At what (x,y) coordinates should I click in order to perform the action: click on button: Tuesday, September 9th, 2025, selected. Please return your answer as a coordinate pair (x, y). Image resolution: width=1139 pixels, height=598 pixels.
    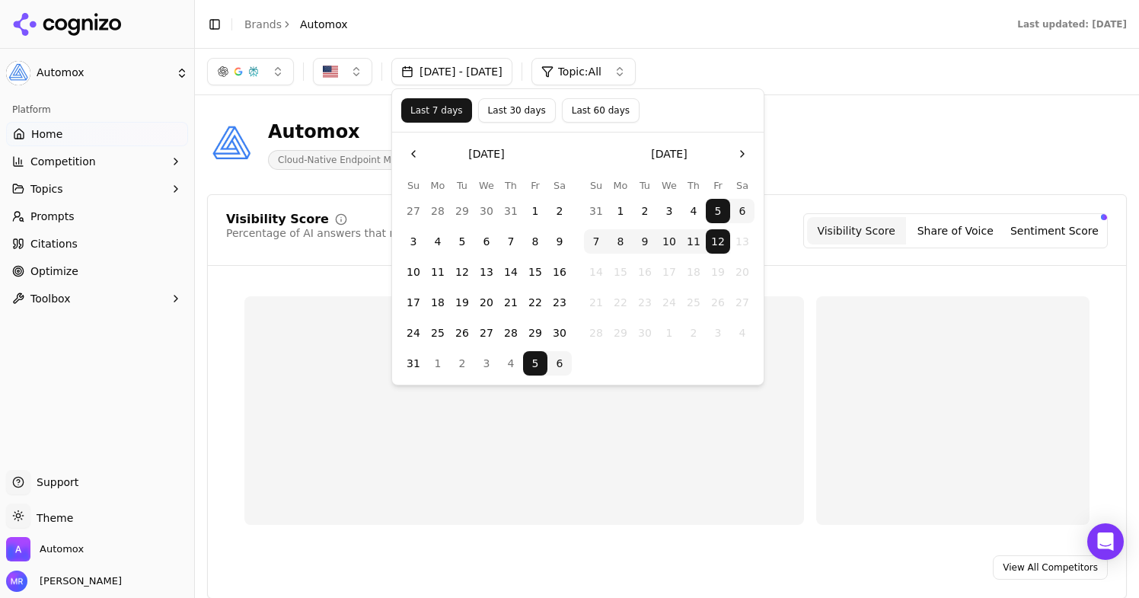
    Looking at the image, I should click on (645, 241).